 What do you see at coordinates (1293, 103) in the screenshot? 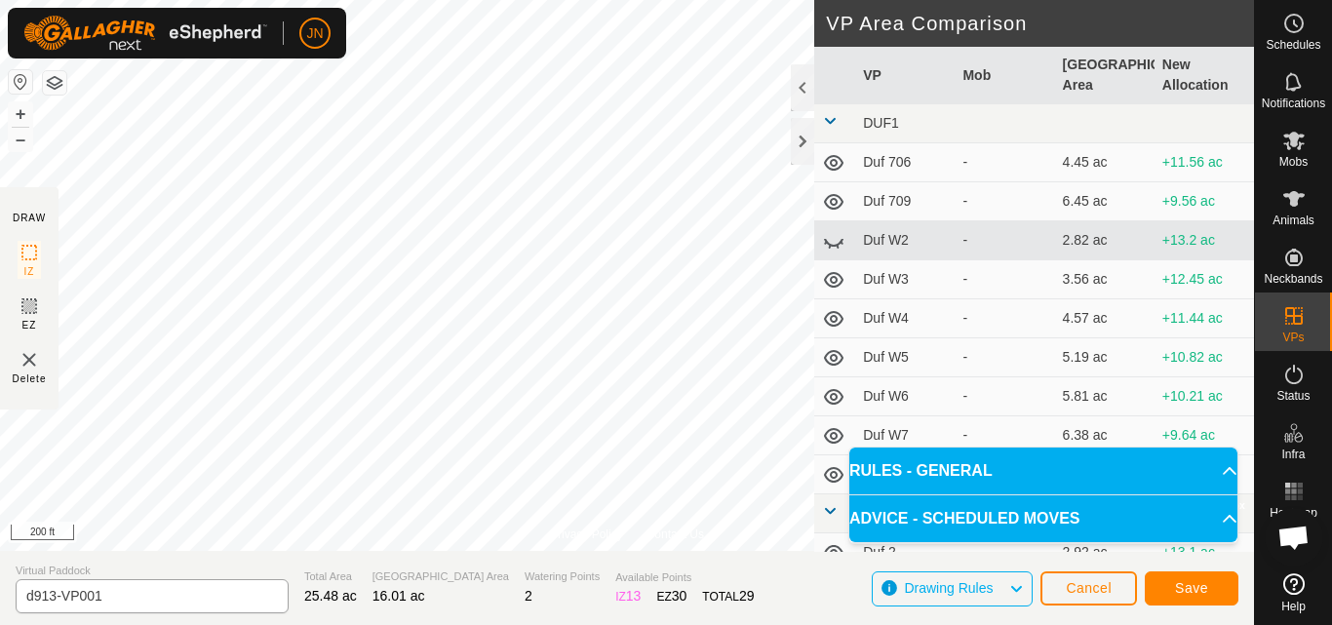
I see `span: Notifications` at bounding box center [1293, 103].